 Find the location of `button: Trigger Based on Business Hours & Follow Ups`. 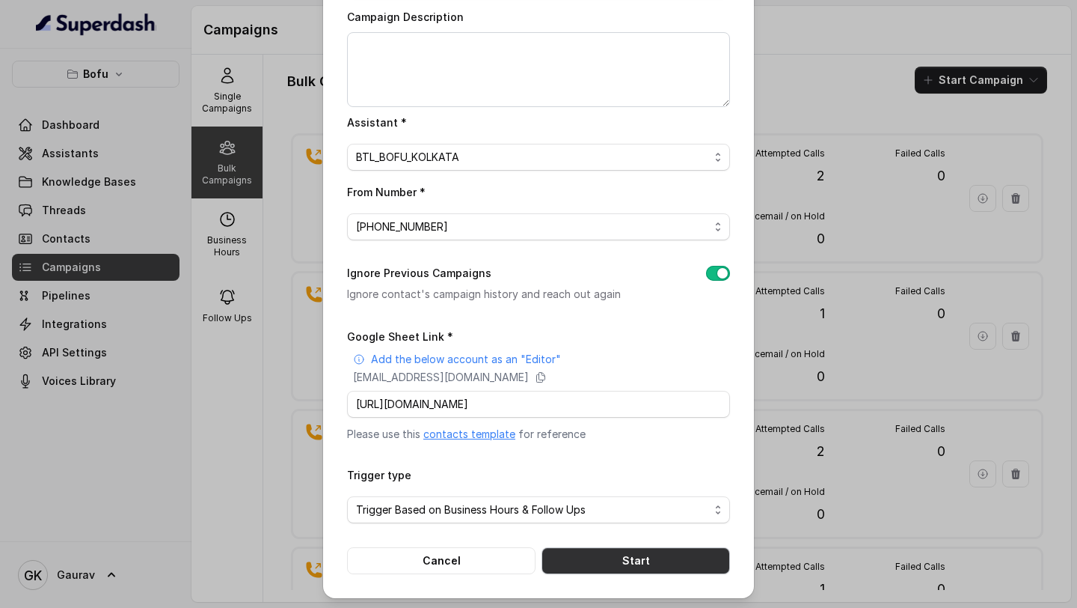

button: Trigger Based on Business Hours & Follow Ups is located at coordinates (539, 509).